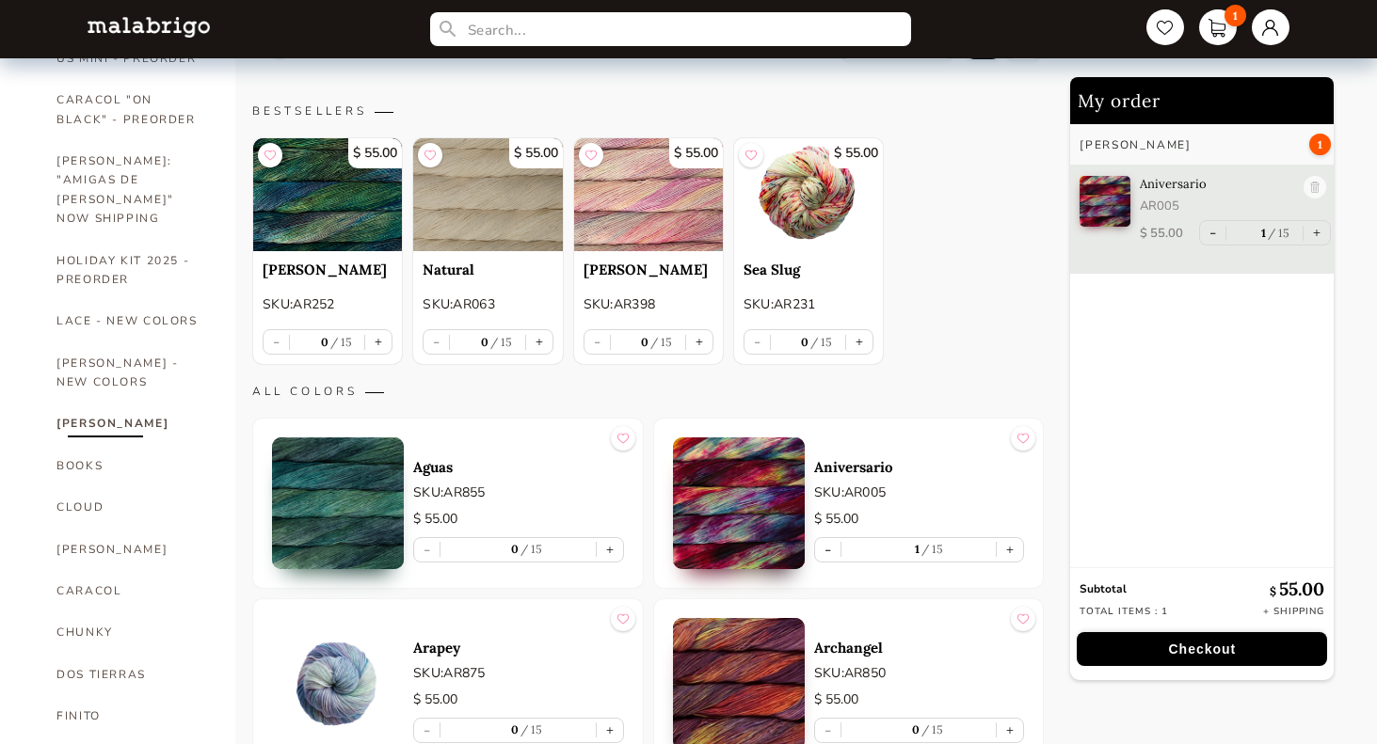 Image resolution: width=1377 pixels, height=744 pixels. Describe the element at coordinates (149, 26) in the screenshot. I see `img: L5WsItTXhTFtyxb3tkNoXNspfcfOAAWlbXYcuBTUg0FA22wzaAJ6kXiYLTb6coiuTfQf1mE2HwVko7IAAAAASUVORK5CYII=` at that location.